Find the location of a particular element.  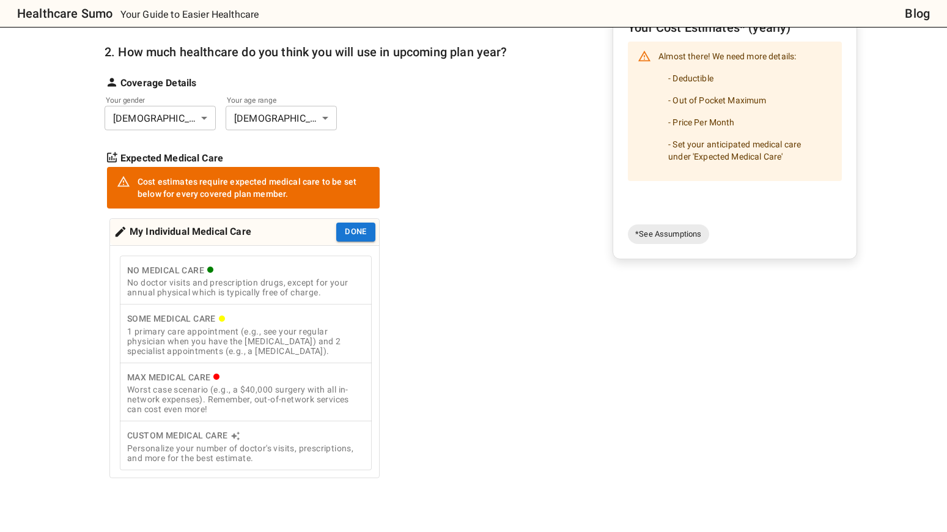

button: Max Medical CareWorst case scenario (e.g., a $40,000 surgery with all in-network expenses). Remem... is located at coordinates (246, 392).